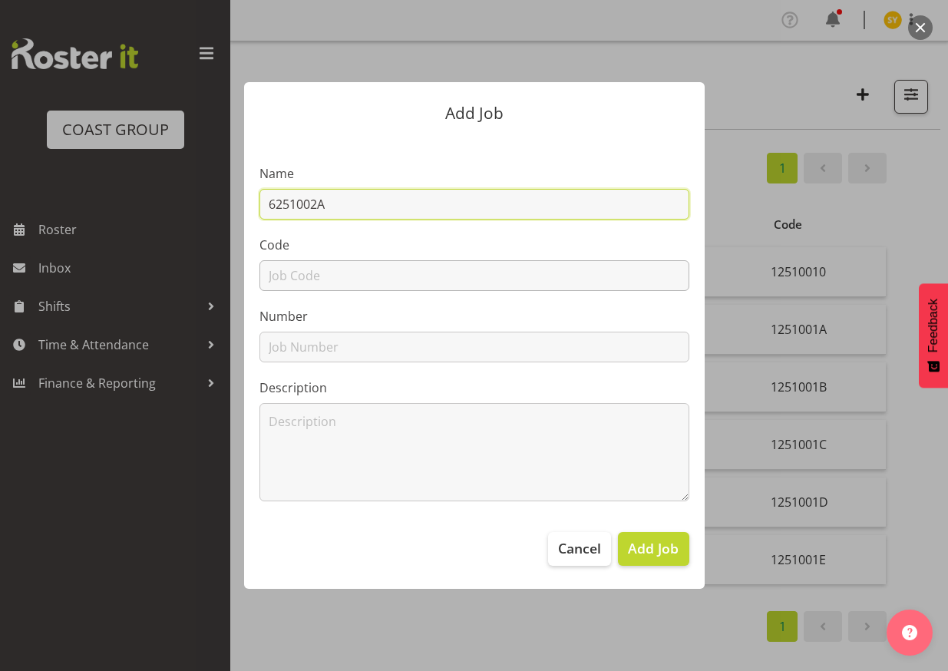 This screenshot has width=948, height=671. Describe the element at coordinates (474, 173) in the screenshot. I see `label: Name` at that location.